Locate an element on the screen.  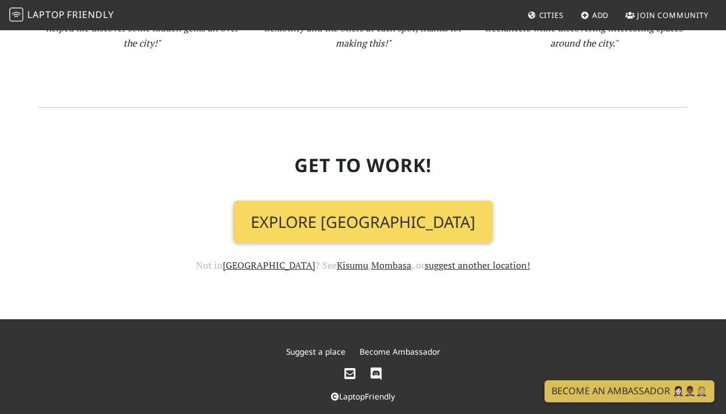
a: Kisumu is located at coordinates (353, 265).